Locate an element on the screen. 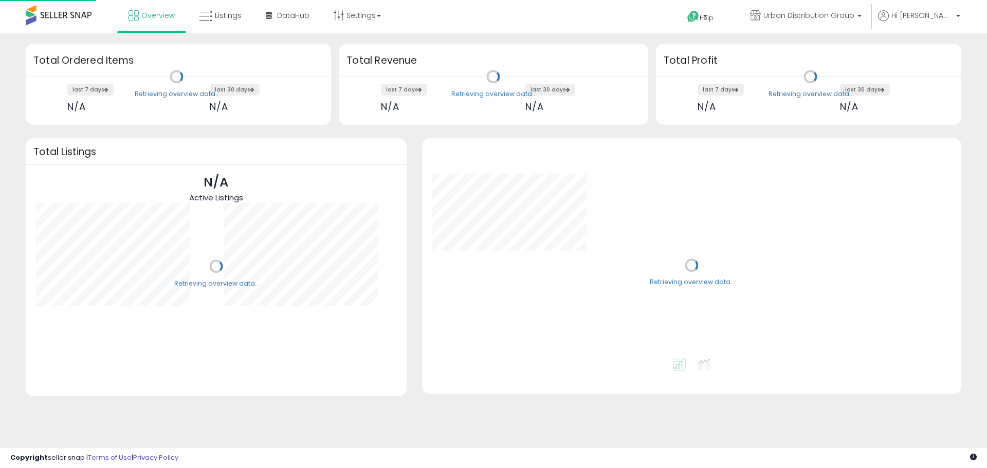 This screenshot has height=468, width=987. div: seller snap | | is located at coordinates (94, 458).